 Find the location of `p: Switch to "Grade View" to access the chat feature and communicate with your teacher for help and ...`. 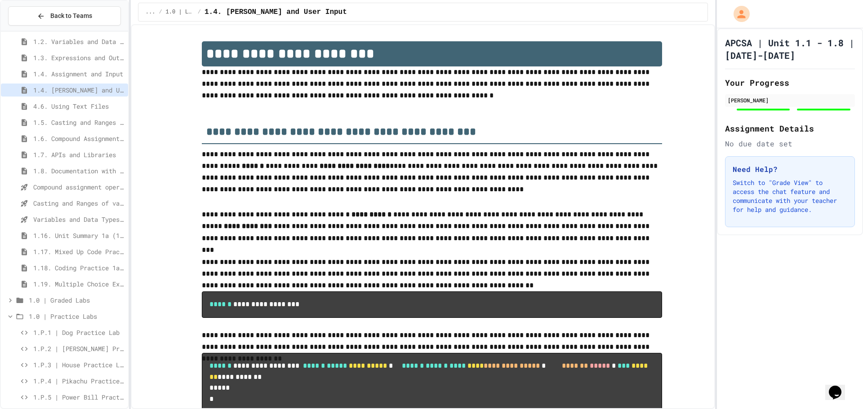

p: Switch to "Grade View" to access the chat feature and communicate with your teacher for help and ... is located at coordinates (790, 196).